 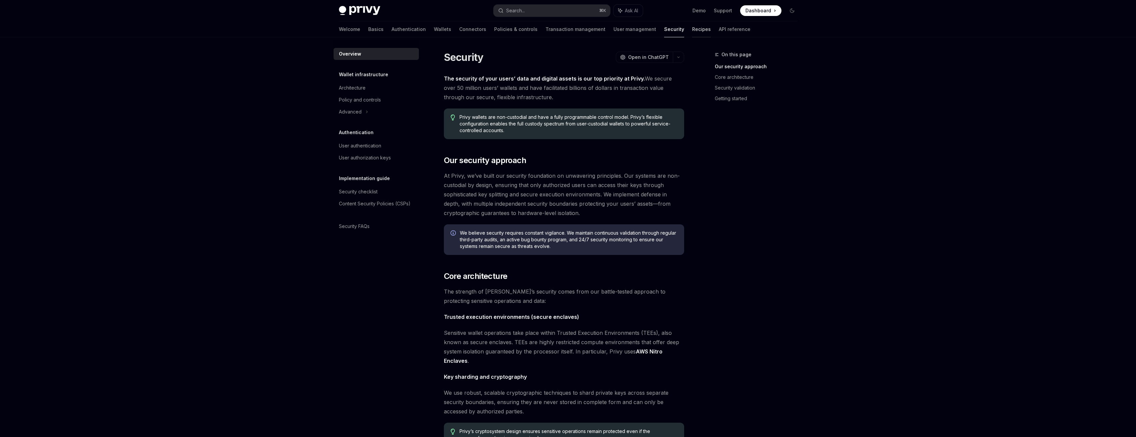 I want to click on div: Security FAQs, so click(x=354, y=227).